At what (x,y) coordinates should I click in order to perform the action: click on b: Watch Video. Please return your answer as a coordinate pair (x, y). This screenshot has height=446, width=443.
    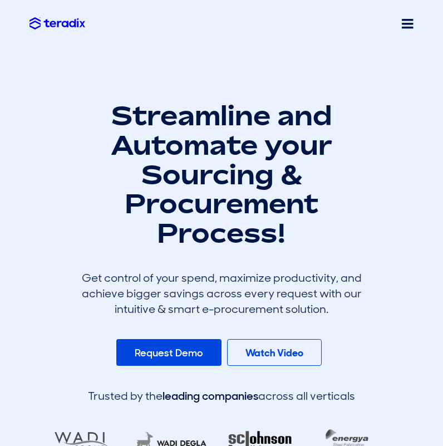
    Looking at the image, I should click on (274, 353).